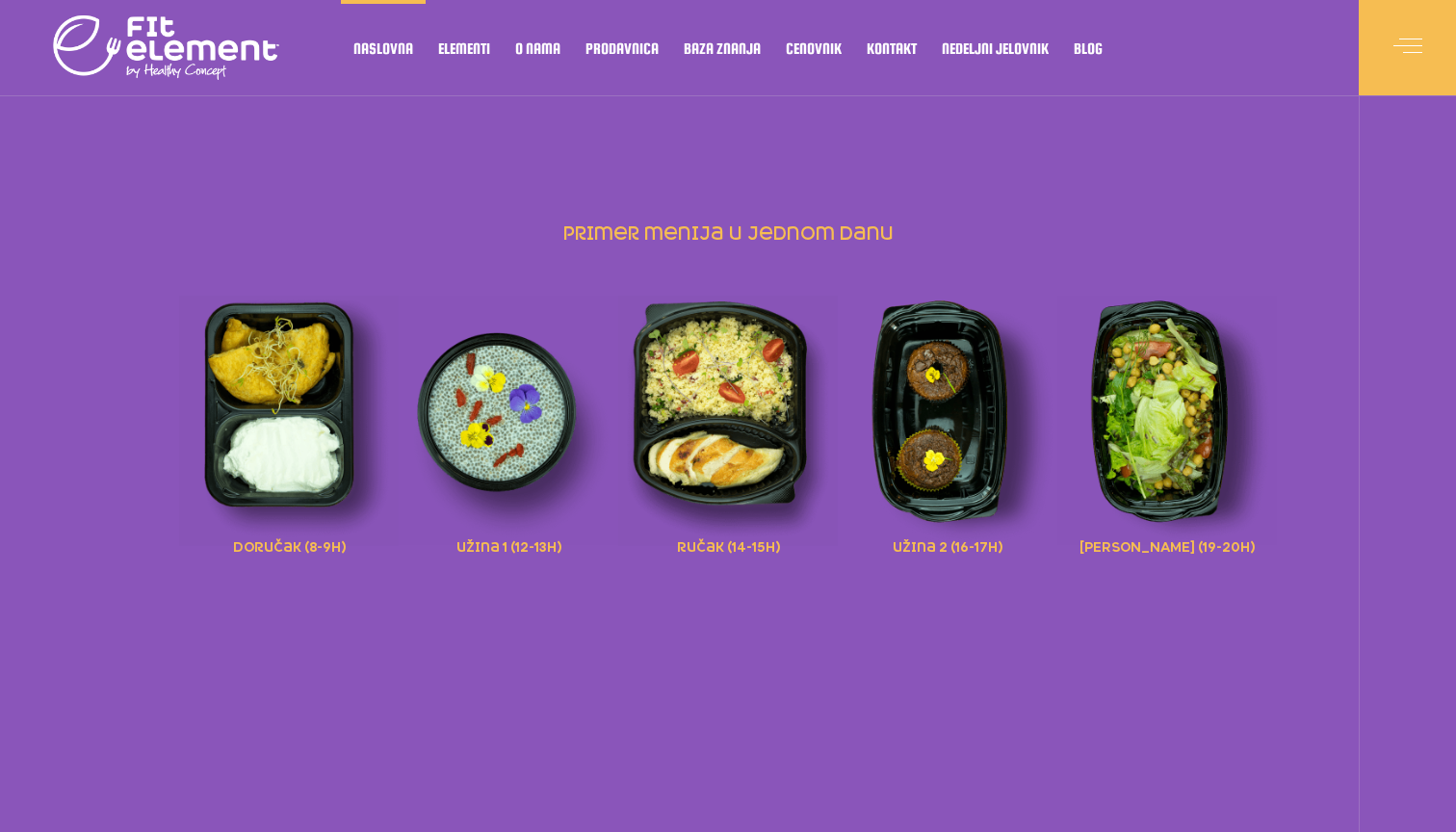 The image size is (1456, 832). Describe the element at coordinates (464, 48) in the screenshot. I see `span: Elementi` at that location.